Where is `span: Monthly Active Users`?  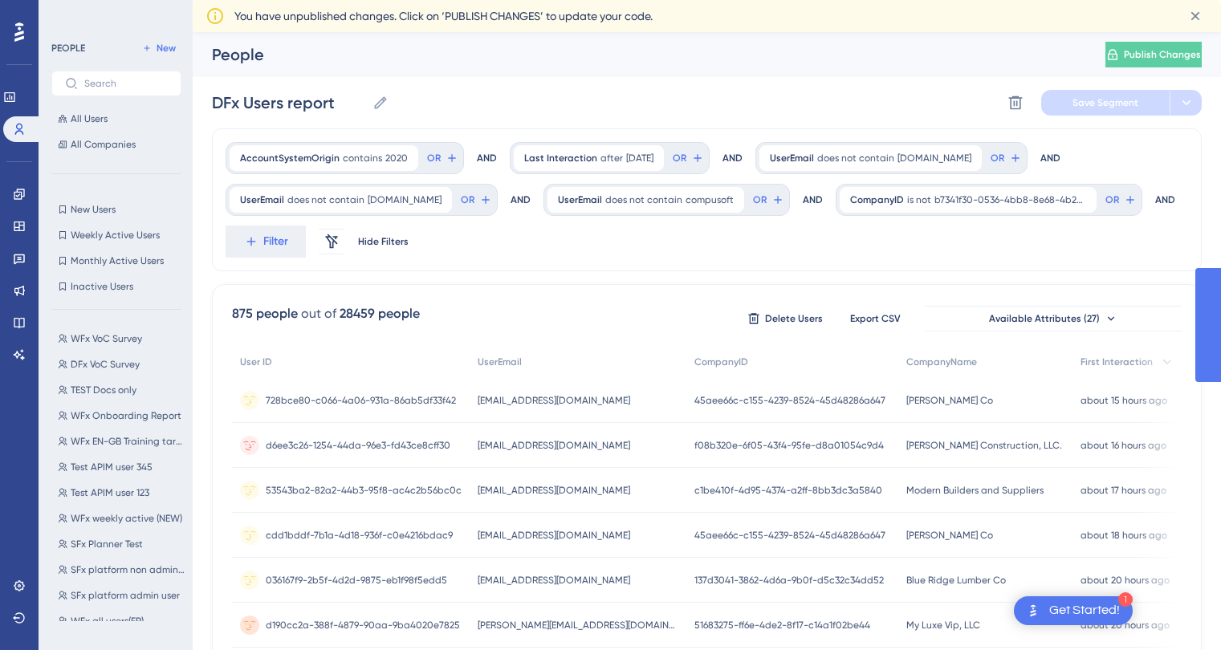 span: Monthly Active Users is located at coordinates (117, 261).